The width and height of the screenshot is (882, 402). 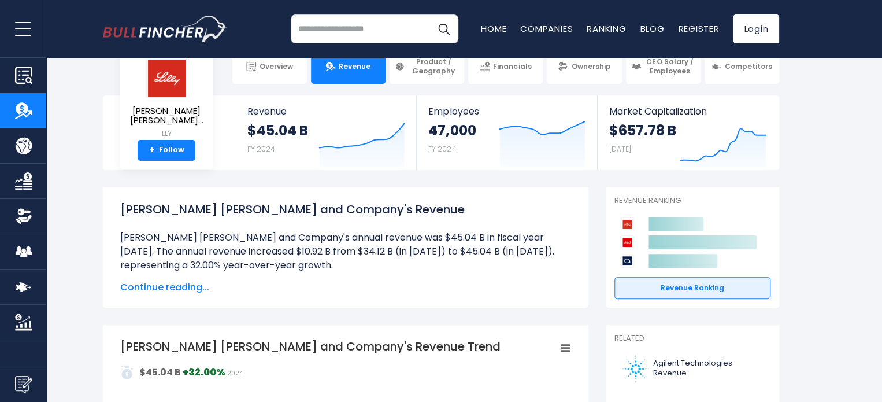 I want to click on a: CEO Salary / Employees, so click(x=663, y=66).